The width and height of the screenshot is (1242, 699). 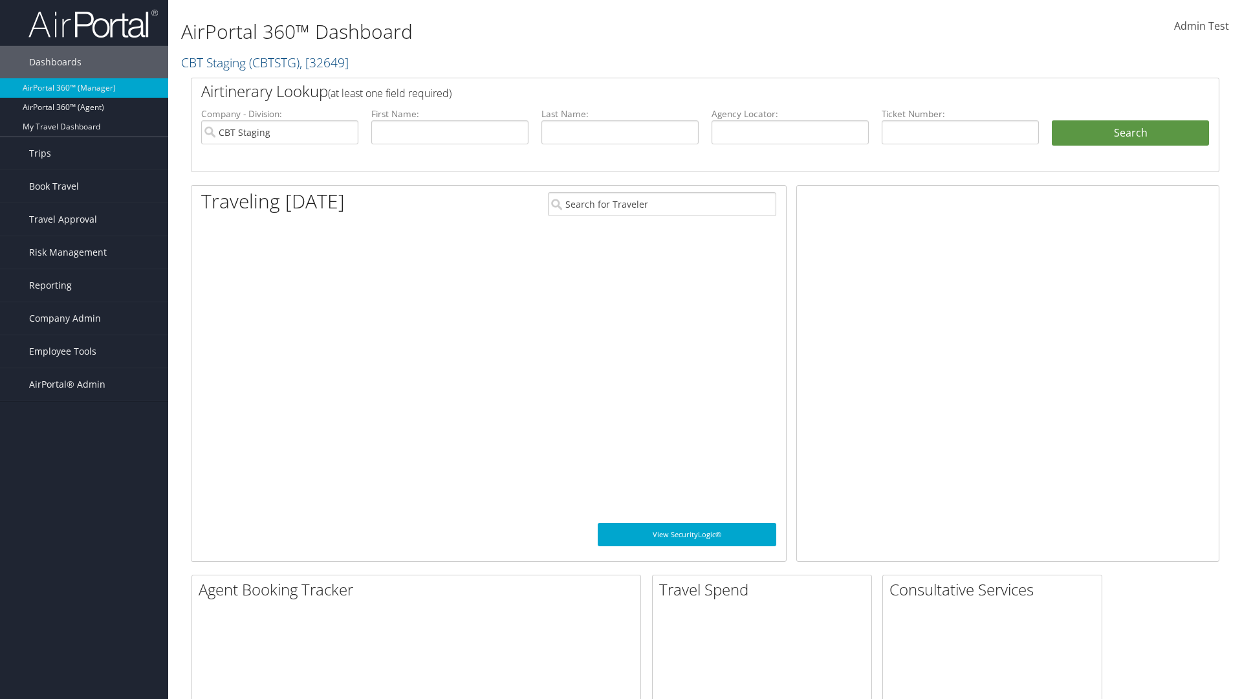 What do you see at coordinates (55, 62) in the screenshot?
I see `span: Dashboards` at bounding box center [55, 62].